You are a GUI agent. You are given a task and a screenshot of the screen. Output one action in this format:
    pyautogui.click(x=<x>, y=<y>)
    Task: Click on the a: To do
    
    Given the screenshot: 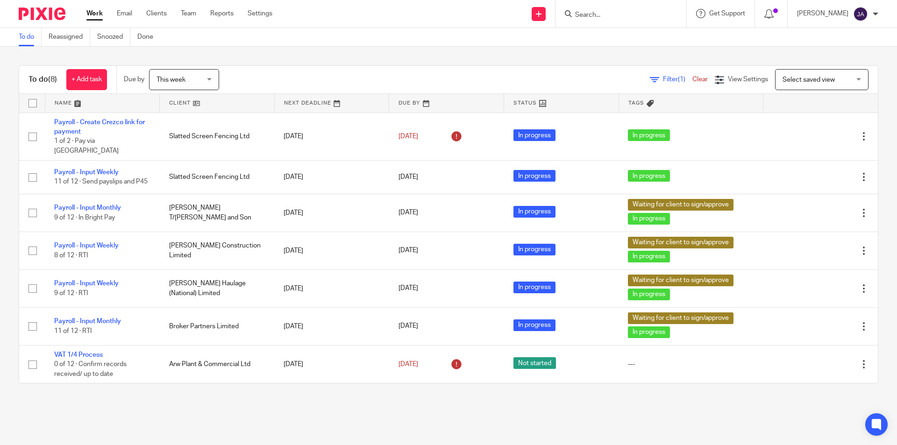 What is the action you would take?
    pyautogui.click(x=30, y=37)
    